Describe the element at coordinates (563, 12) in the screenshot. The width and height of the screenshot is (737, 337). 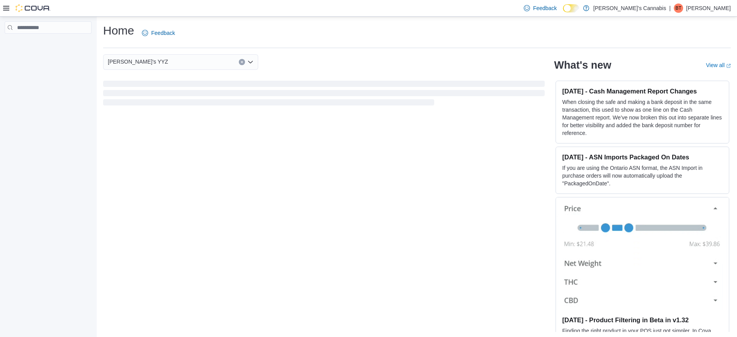
I see `span: Dark Mode` at that location.